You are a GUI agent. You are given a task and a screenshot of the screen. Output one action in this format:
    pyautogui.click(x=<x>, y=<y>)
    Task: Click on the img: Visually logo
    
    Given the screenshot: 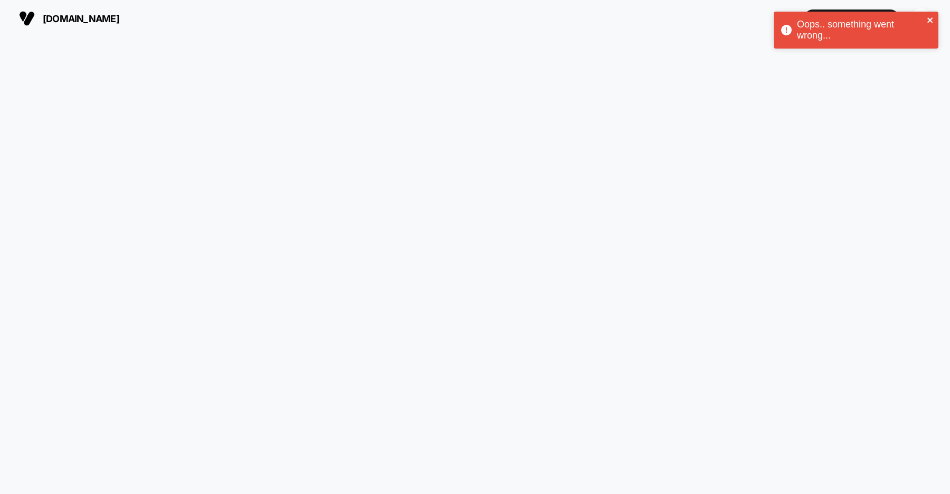 What is the action you would take?
    pyautogui.click(x=27, y=18)
    